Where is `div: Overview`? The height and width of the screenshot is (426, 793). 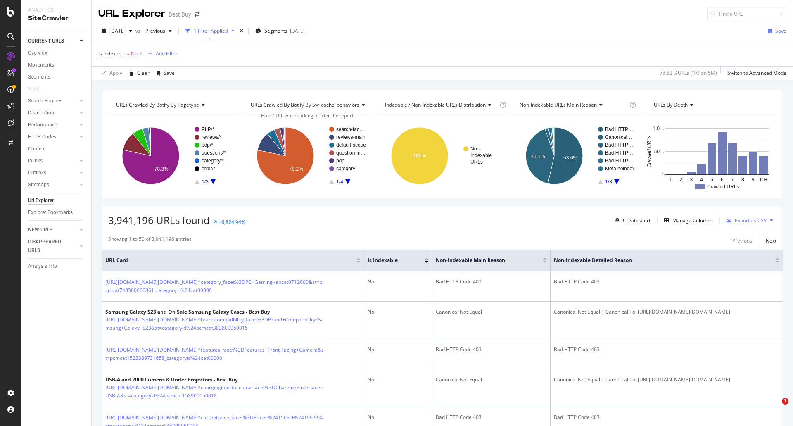 div: Overview is located at coordinates (38, 53).